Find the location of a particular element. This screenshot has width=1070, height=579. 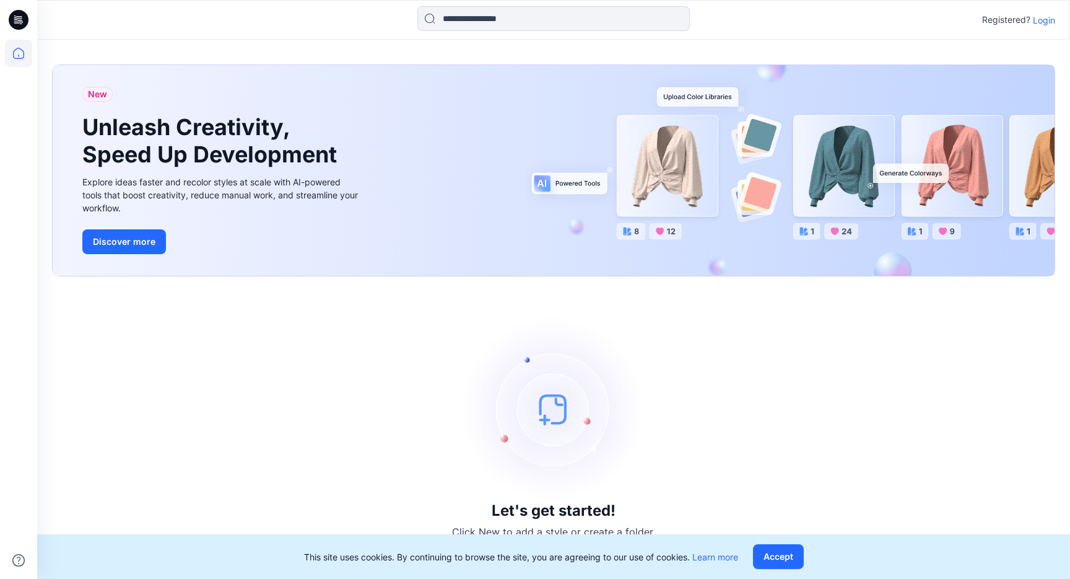

a: Learn more is located at coordinates (716, 556).